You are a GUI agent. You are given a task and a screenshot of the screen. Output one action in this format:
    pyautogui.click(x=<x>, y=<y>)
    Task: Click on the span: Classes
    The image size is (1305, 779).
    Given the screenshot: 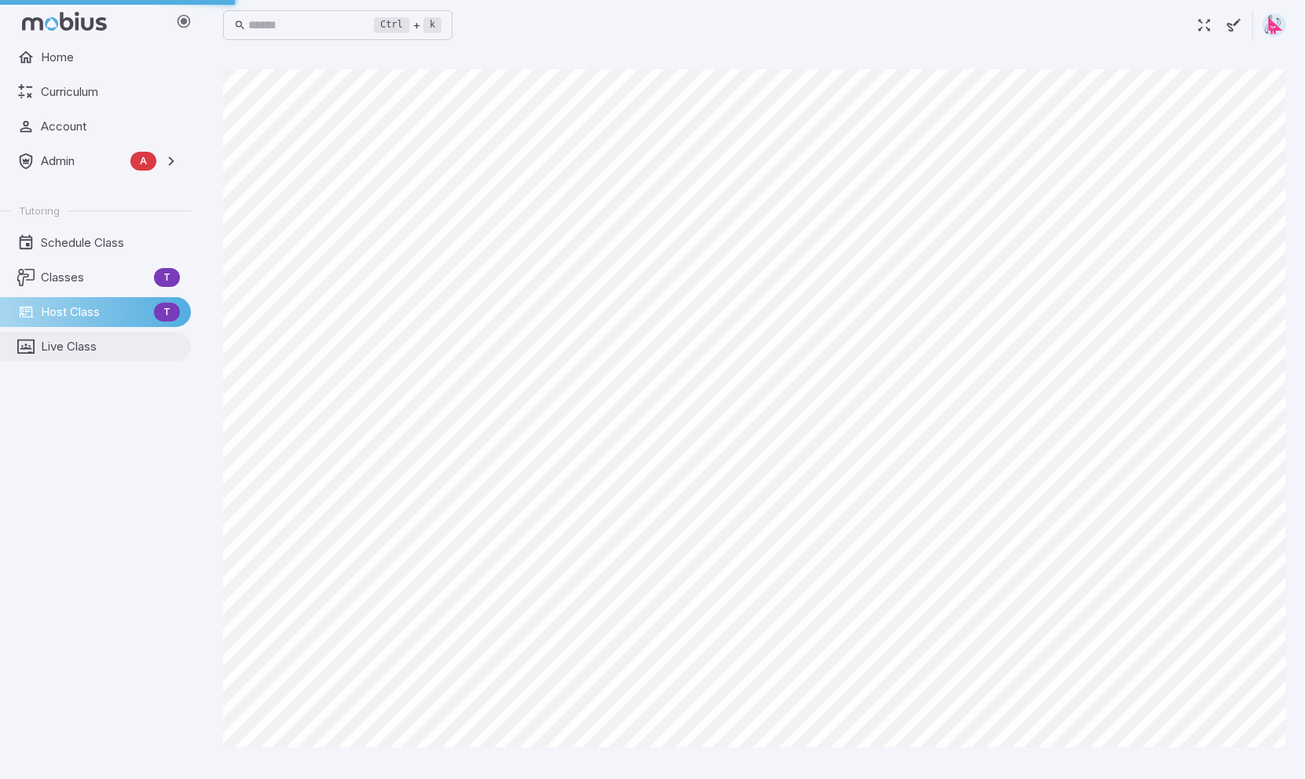 What is the action you would take?
    pyautogui.click(x=94, y=277)
    